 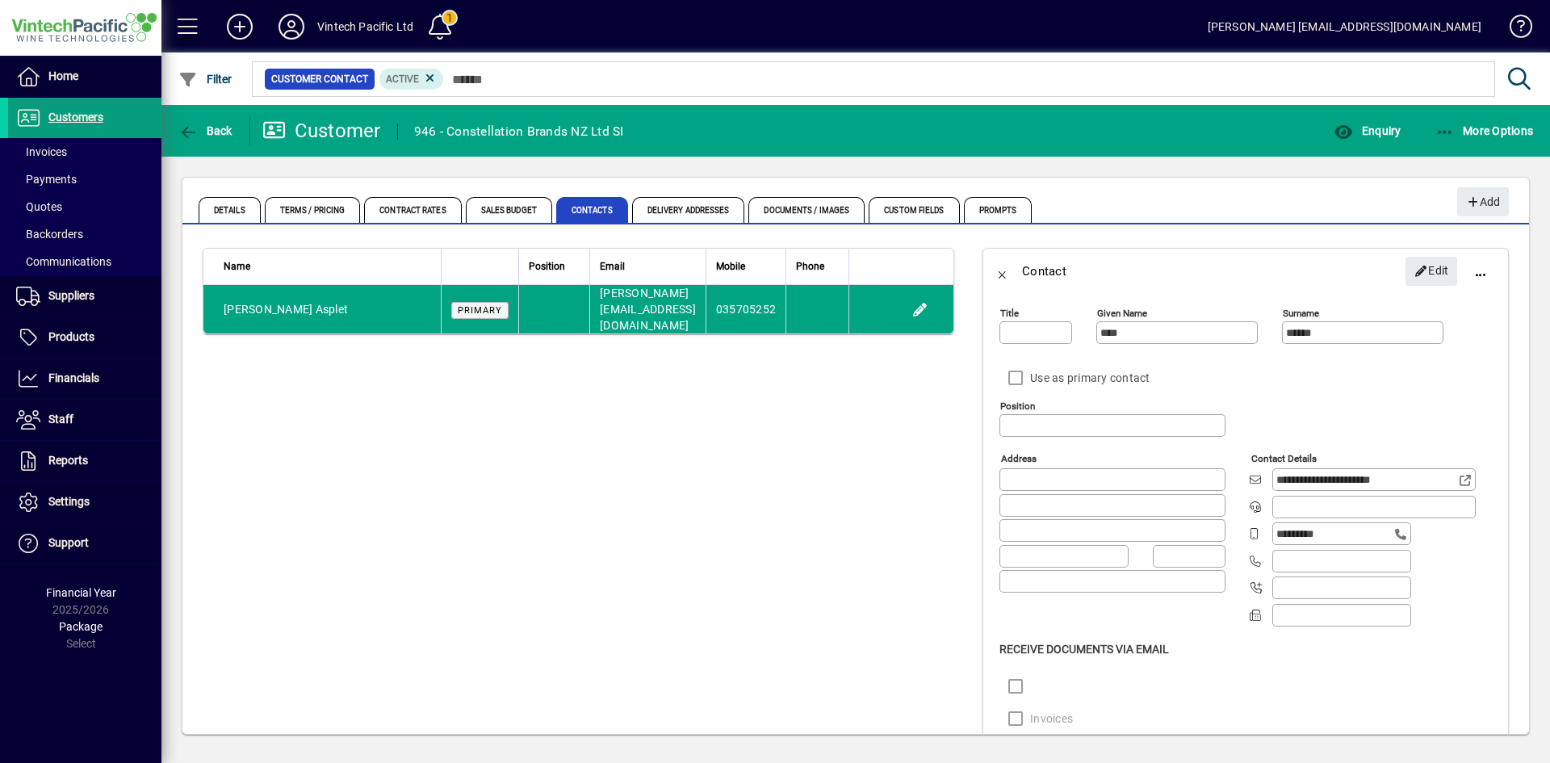 I want to click on span: Package, so click(x=81, y=626).